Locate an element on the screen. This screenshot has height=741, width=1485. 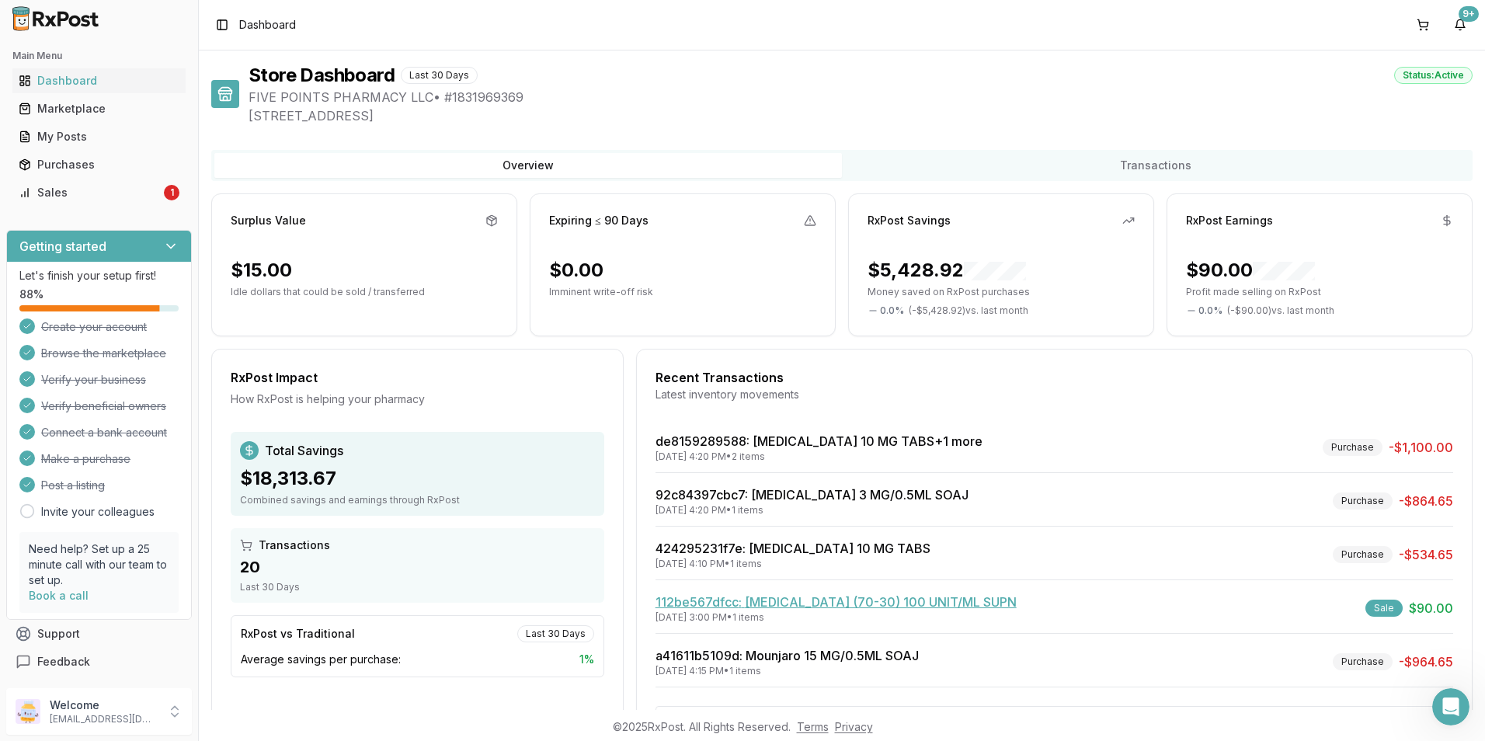
span: Verify beneficial owners is located at coordinates (103, 406).